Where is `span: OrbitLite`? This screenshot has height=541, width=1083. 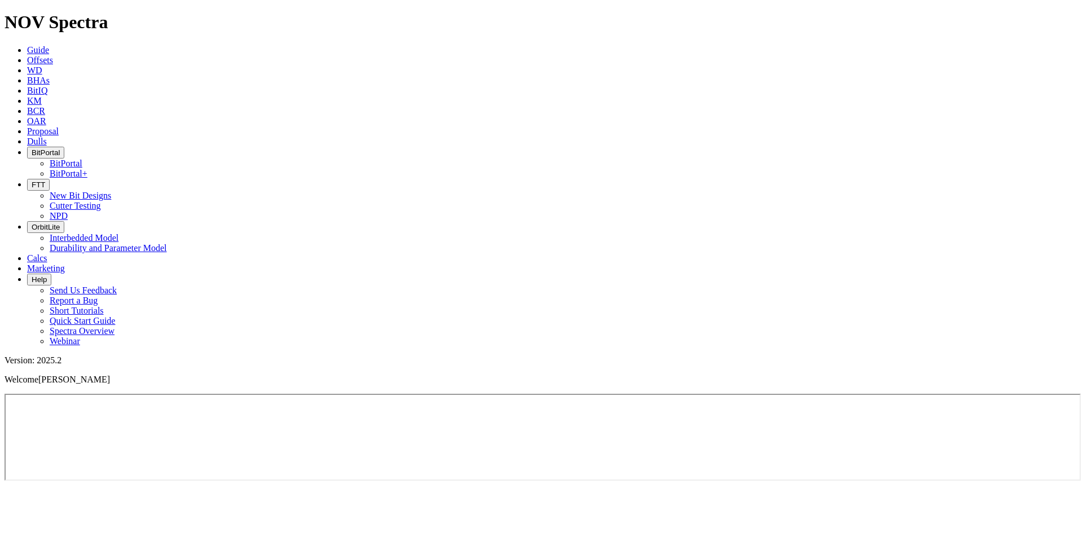
span: OrbitLite is located at coordinates (46, 227).